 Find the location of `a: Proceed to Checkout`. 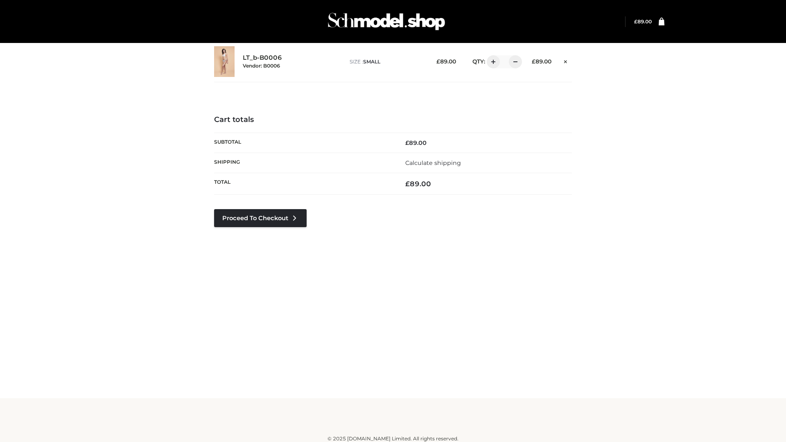

a: Proceed to Checkout is located at coordinates (260, 218).